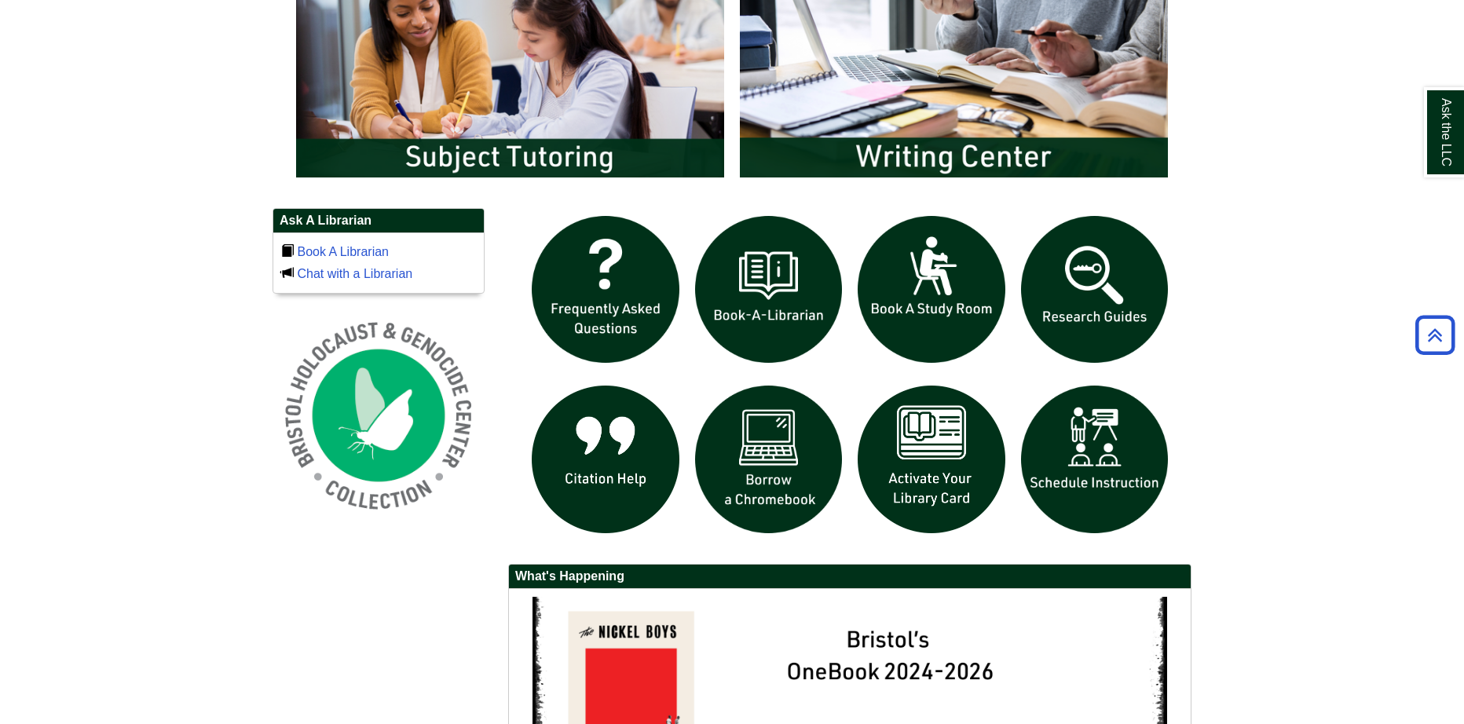 This screenshot has width=1464, height=724. Describe the element at coordinates (769, 459) in the screenshot. I see `img: Borrow a chromebook icon links to the borrow a chromebook web page` at that location.